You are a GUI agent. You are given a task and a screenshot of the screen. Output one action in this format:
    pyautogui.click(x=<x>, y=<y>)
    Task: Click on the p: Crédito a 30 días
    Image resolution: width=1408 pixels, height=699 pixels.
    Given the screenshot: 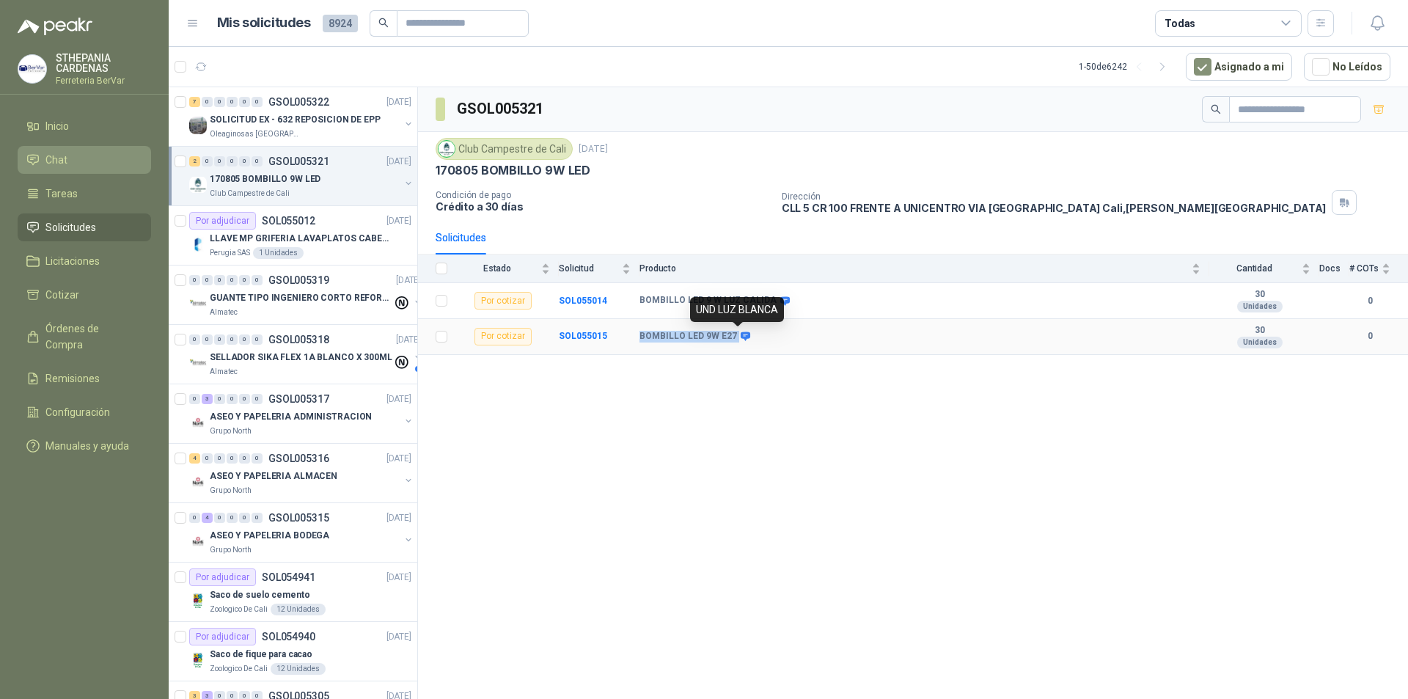 What is the action you would take?
    pyautogui.click(x=603, y=206)
    